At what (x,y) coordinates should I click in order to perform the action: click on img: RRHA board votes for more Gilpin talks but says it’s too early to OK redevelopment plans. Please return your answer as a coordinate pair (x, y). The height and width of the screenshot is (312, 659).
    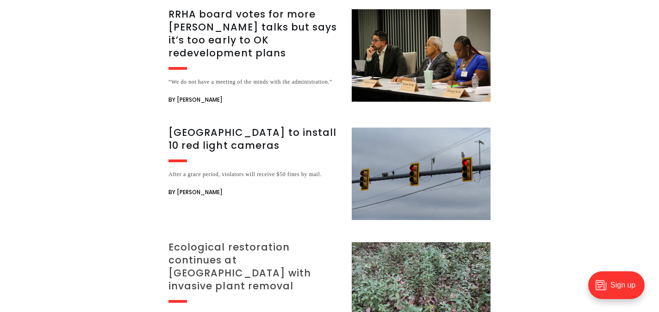
    Looking at the image, I should click on (421, 55).